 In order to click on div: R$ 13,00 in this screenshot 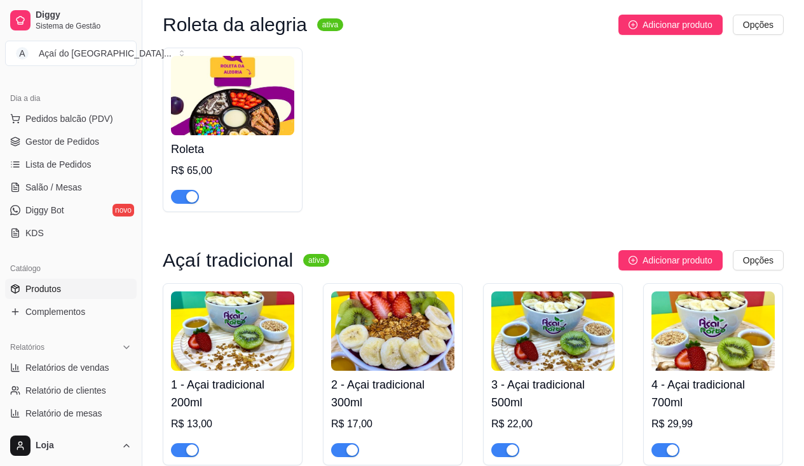, I will do `click(233, 424)`.